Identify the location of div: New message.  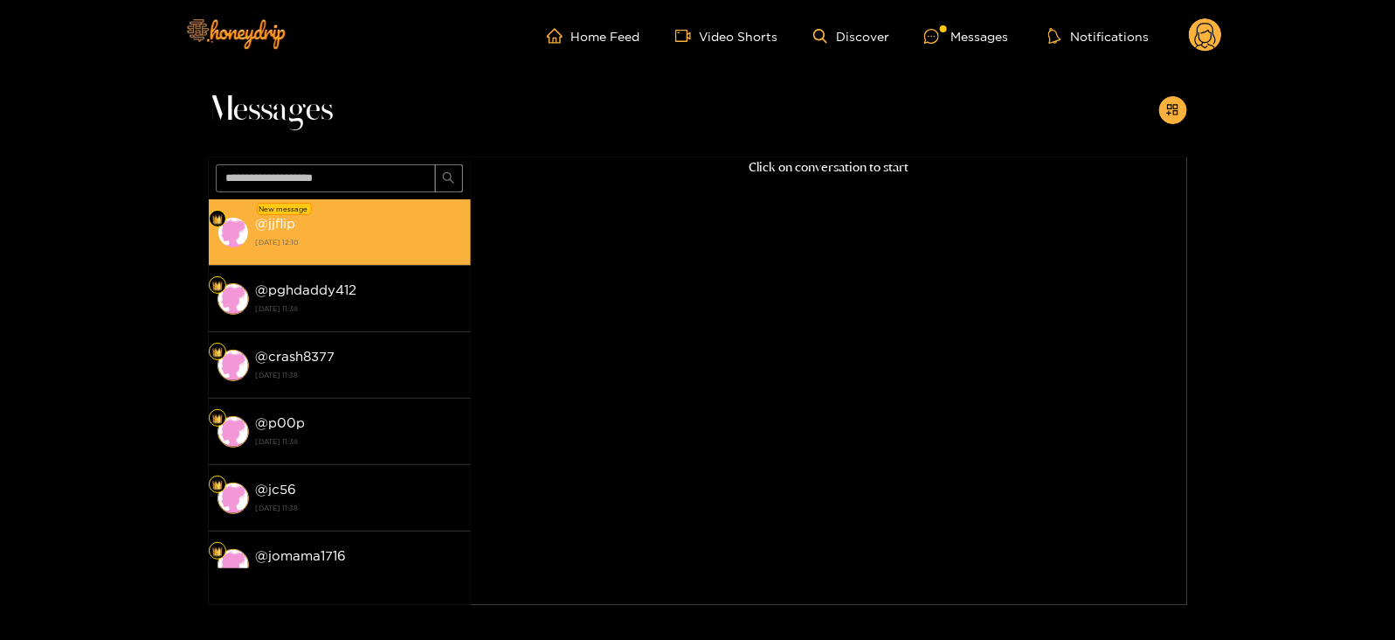
(284, 209).